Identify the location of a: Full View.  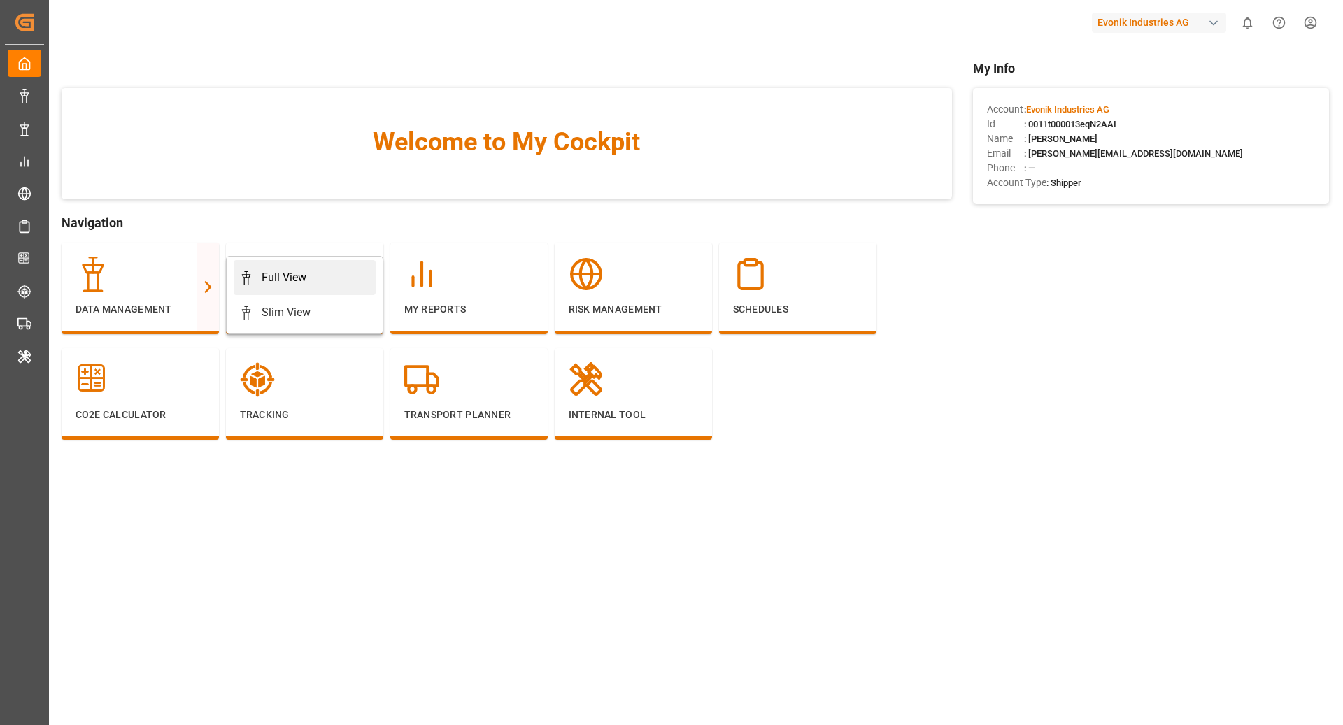
(304, 278).